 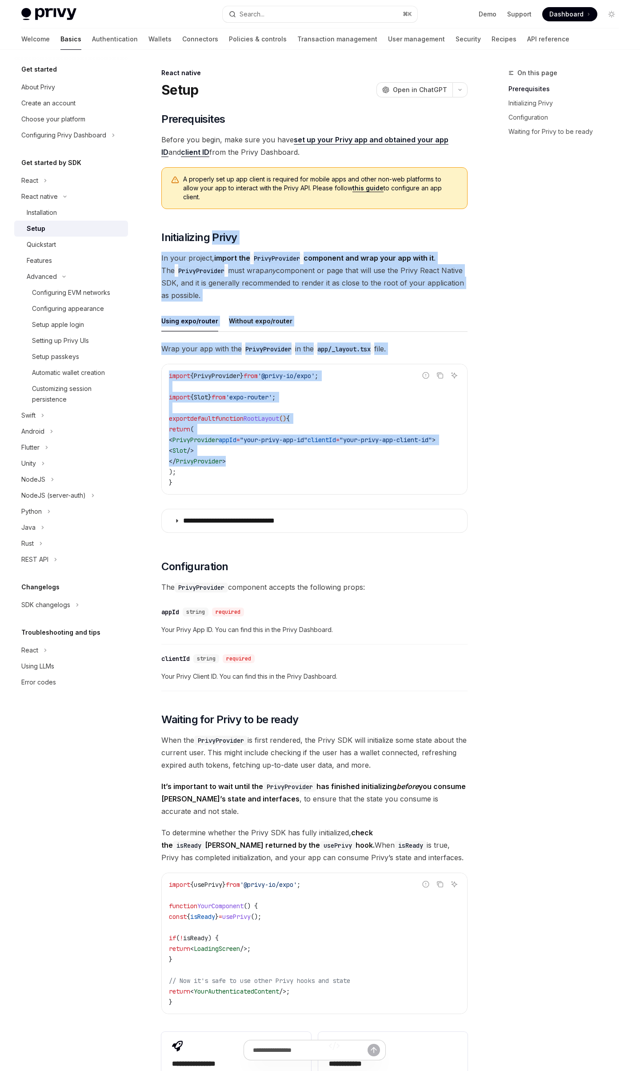 What do you see at coordinates (420, 90) in the screenshot?
I see `span: Open in ChatGPT` at bounding box center [420, 90].